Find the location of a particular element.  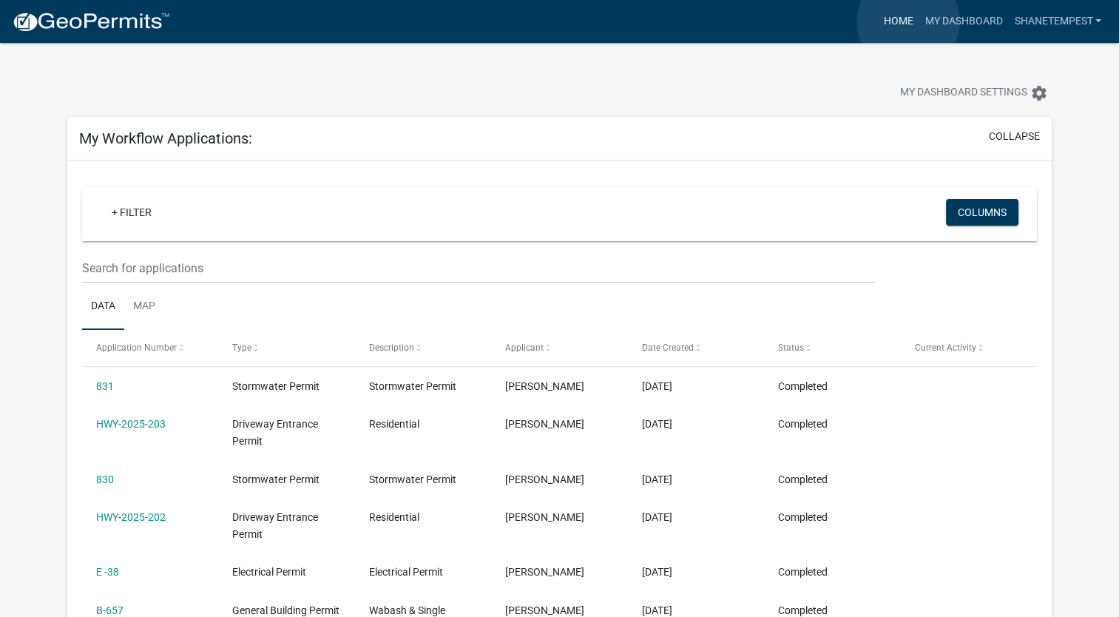

datatable-header-cell: Current Activity is located at coordinates (968, 348).